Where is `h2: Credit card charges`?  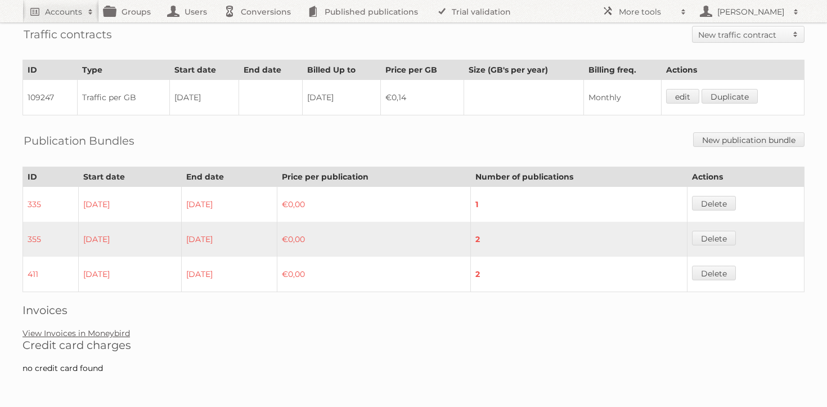 h2: Credit card charges is located at coordinates (414, 345).